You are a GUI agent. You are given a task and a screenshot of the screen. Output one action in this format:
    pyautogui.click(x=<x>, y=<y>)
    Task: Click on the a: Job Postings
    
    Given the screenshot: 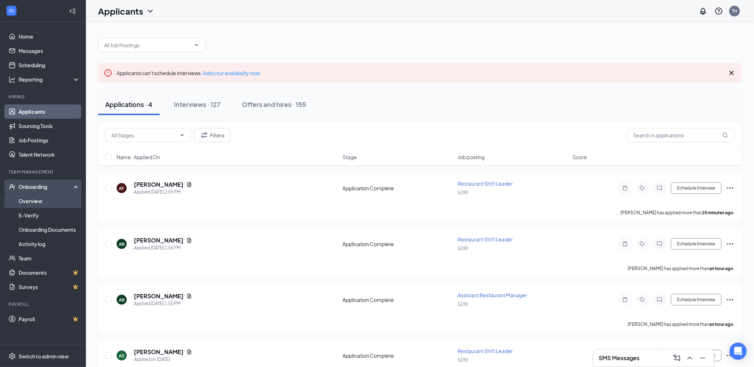 What is the action you would take?
    pyautogui.click(x=49, y=140)
    